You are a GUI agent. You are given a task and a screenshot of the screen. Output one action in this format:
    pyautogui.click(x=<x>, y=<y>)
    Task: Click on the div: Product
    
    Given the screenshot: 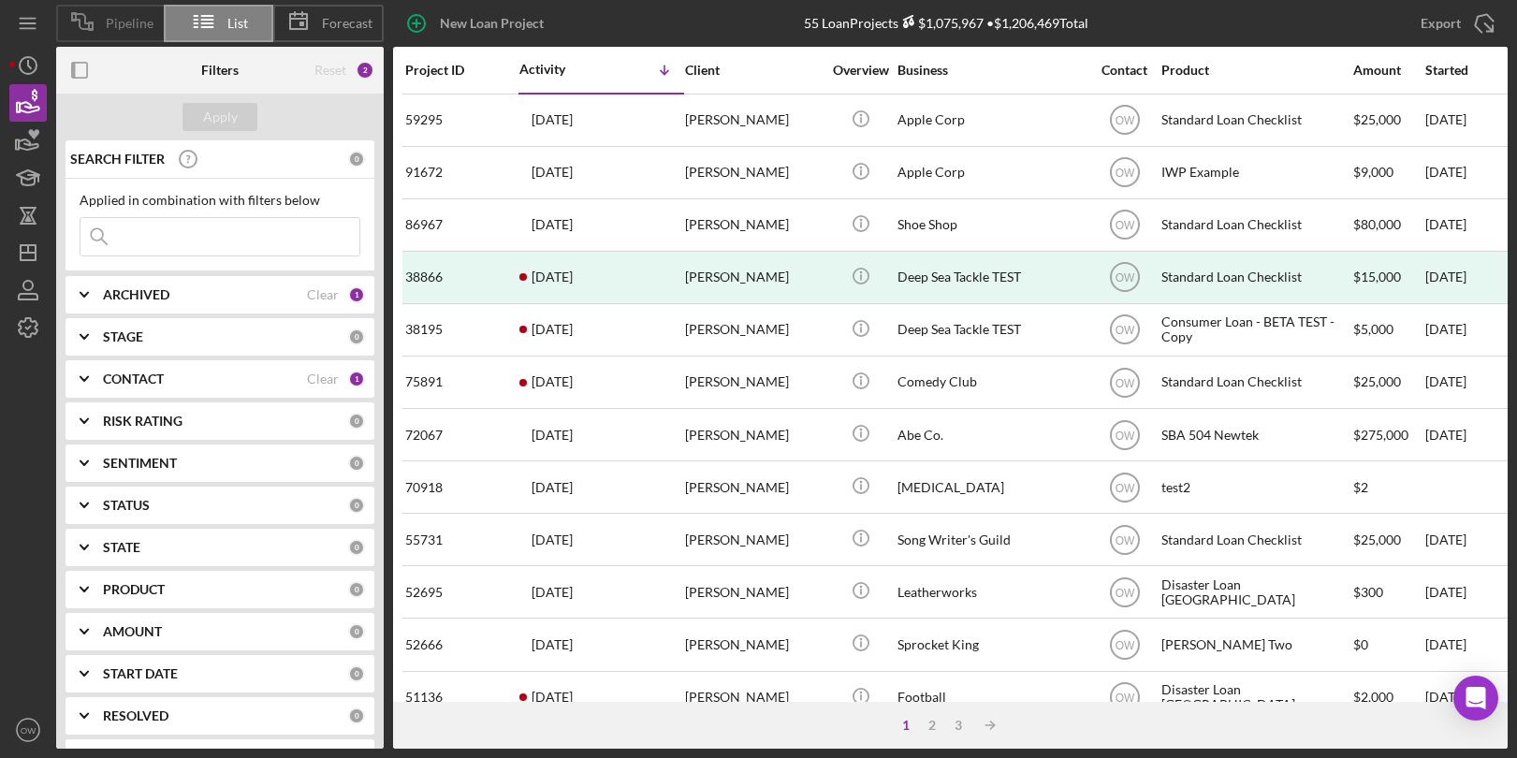 What is the action you would take?
    pyautogui.click(x=1255, y=70)
    